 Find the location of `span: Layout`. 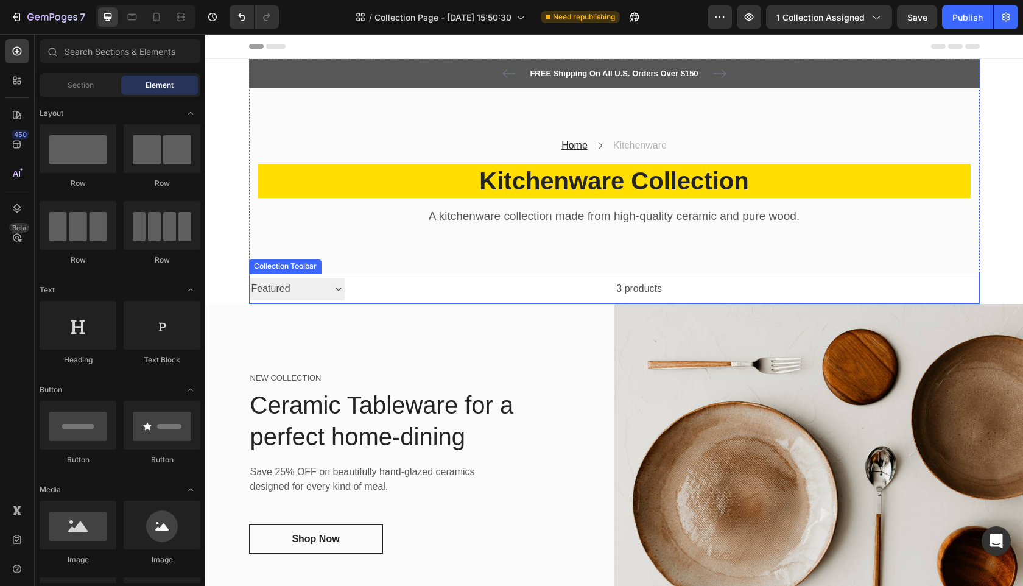

span: Layout is located at coordinates (51, 113).